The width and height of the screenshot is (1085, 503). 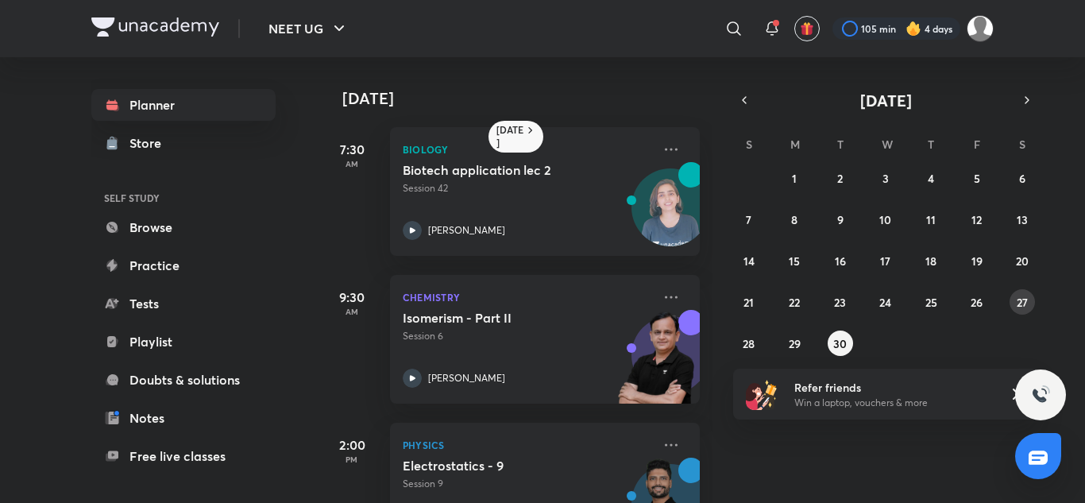 I want to click on abbr: September 22, 2025, so click(x=794, y=302).